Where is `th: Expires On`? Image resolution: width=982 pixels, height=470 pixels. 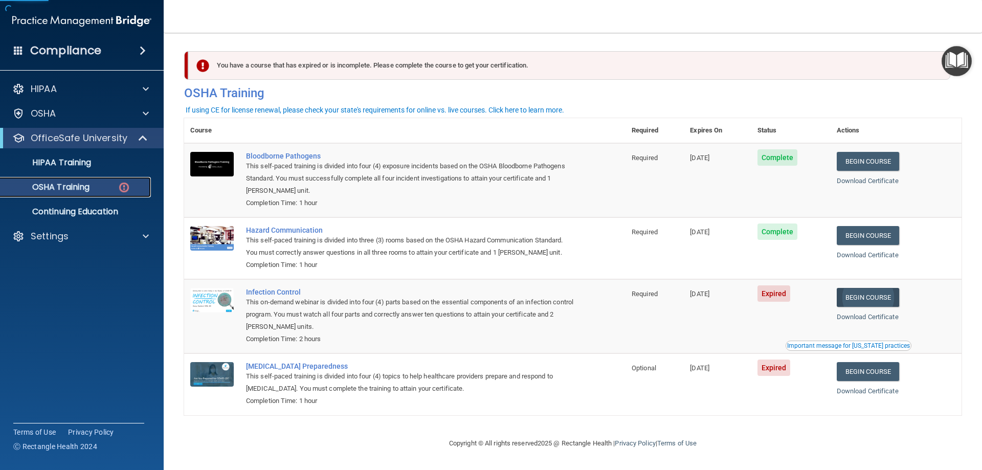
th: Expires On is located at coordinates (717, 130).